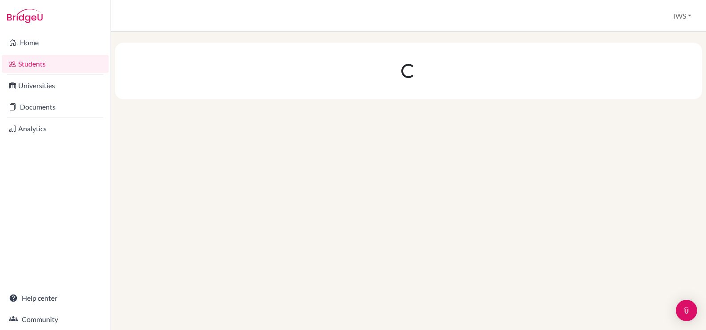 Image resolution: width=706 pixels, height=330 pixels. I want to click on button: IWS, so click(682, 16).